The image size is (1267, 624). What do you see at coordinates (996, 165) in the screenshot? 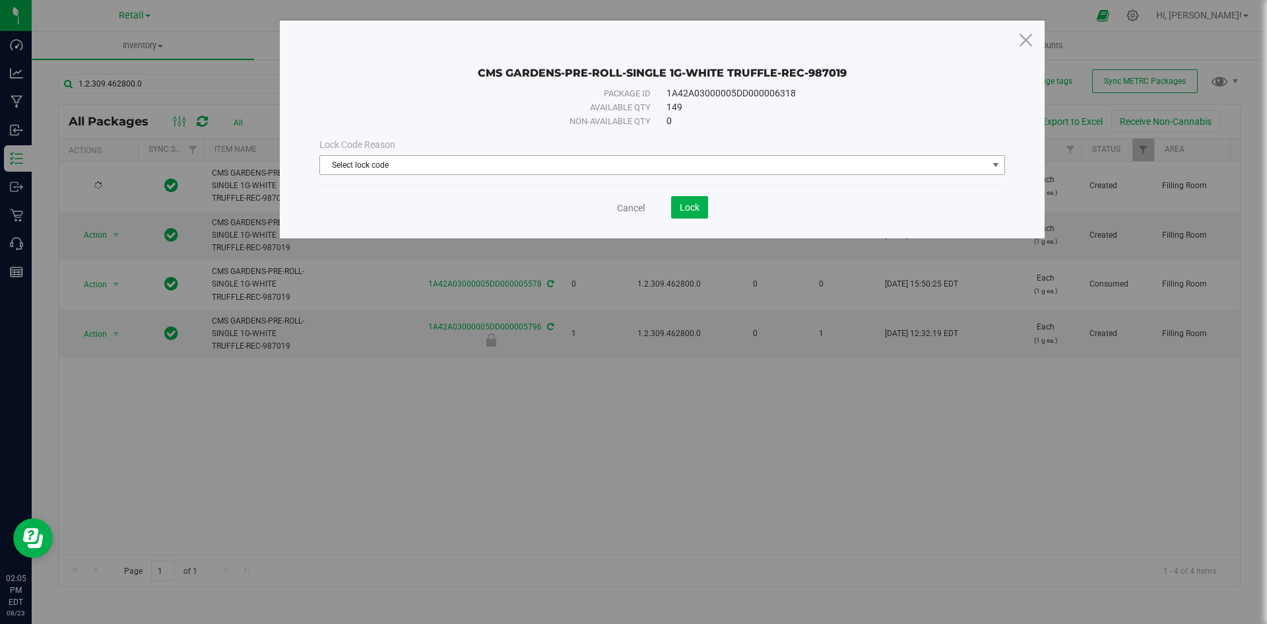
I see `span: select` at bounding box center [996, 165].